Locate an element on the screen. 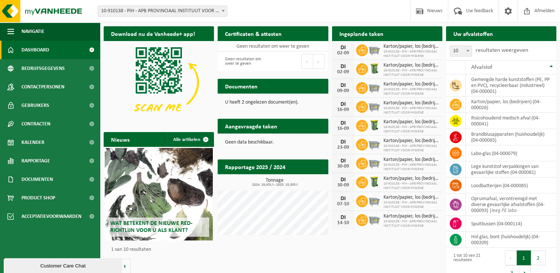 This screenshot has width=560, height=273. p: Geen data beschikbaar. is located at coordinates (273, 142).